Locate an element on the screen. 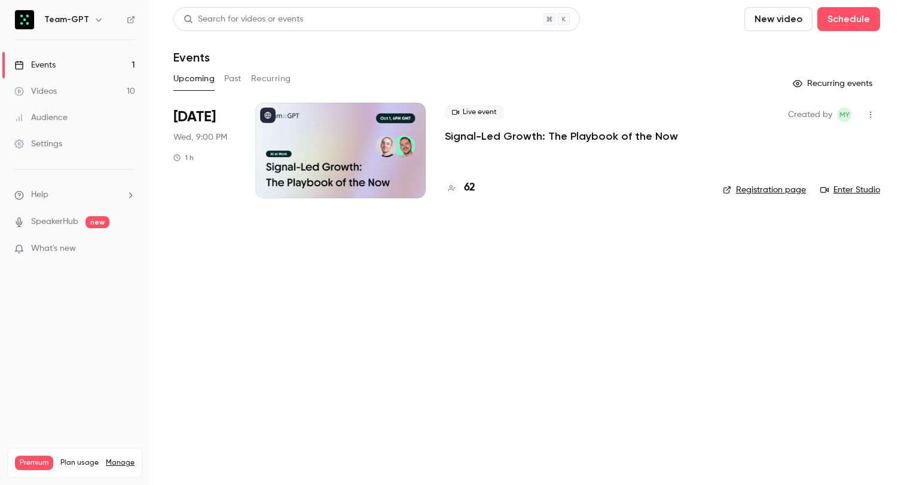 The image size is (904, 485). span: Martin Yochev is located at coordinates (844, 115).